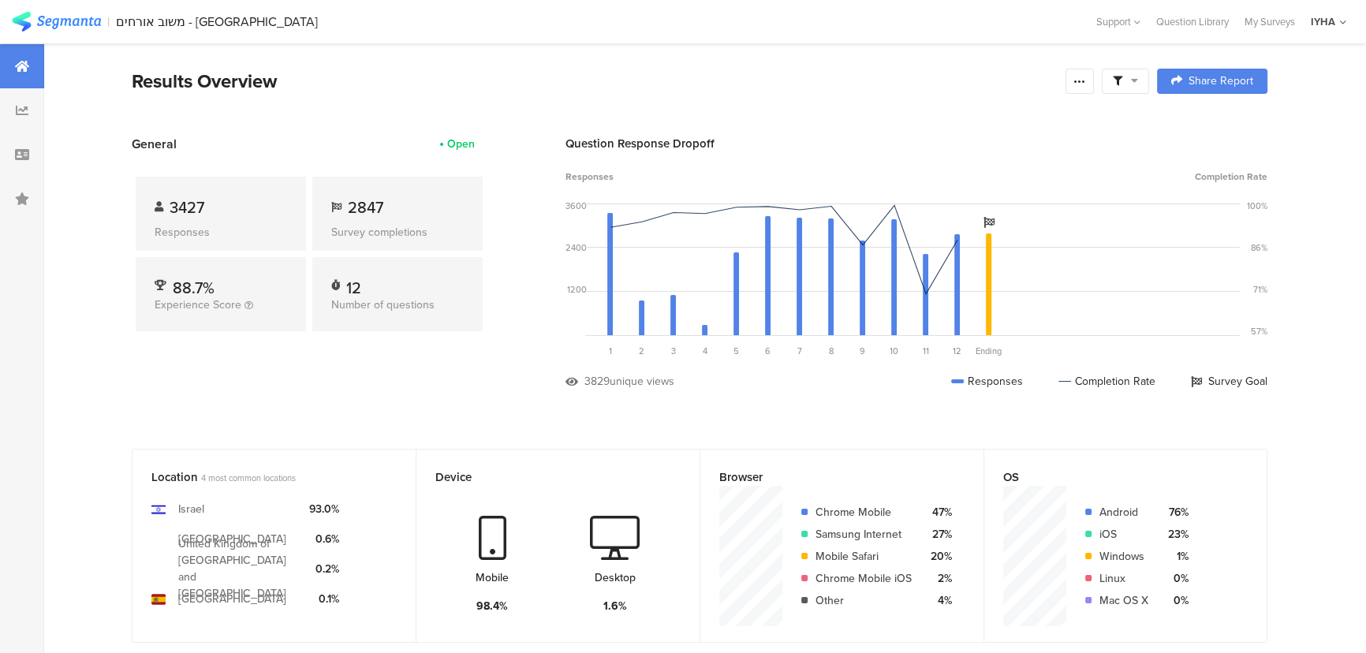 This screenshot has height=653, width=1366. What do you see at coordinates (1228, 381) in the screenshot?
I see `div: Survey Goal` at bounding box center [1228, 381].